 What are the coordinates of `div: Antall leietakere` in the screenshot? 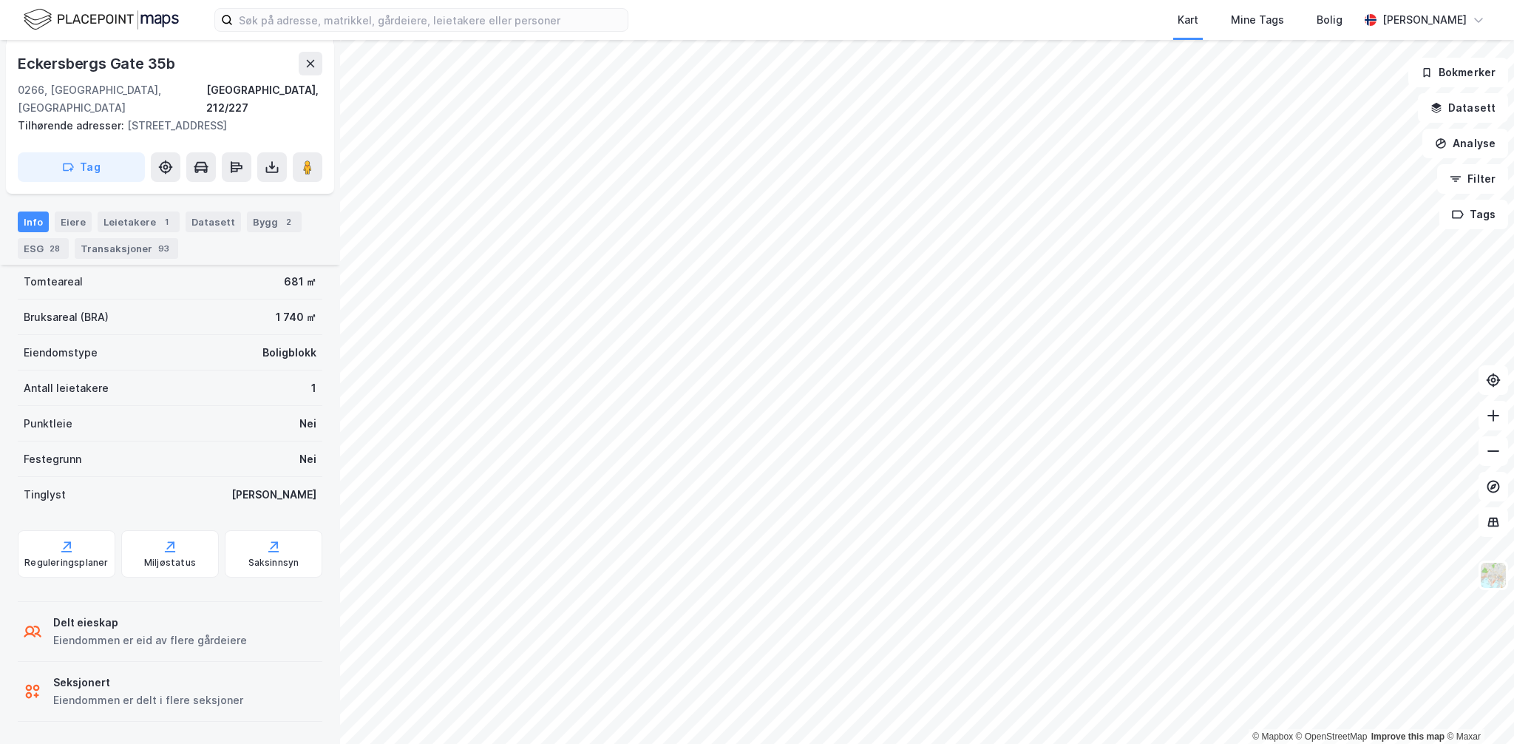 It's located at (66, 388).